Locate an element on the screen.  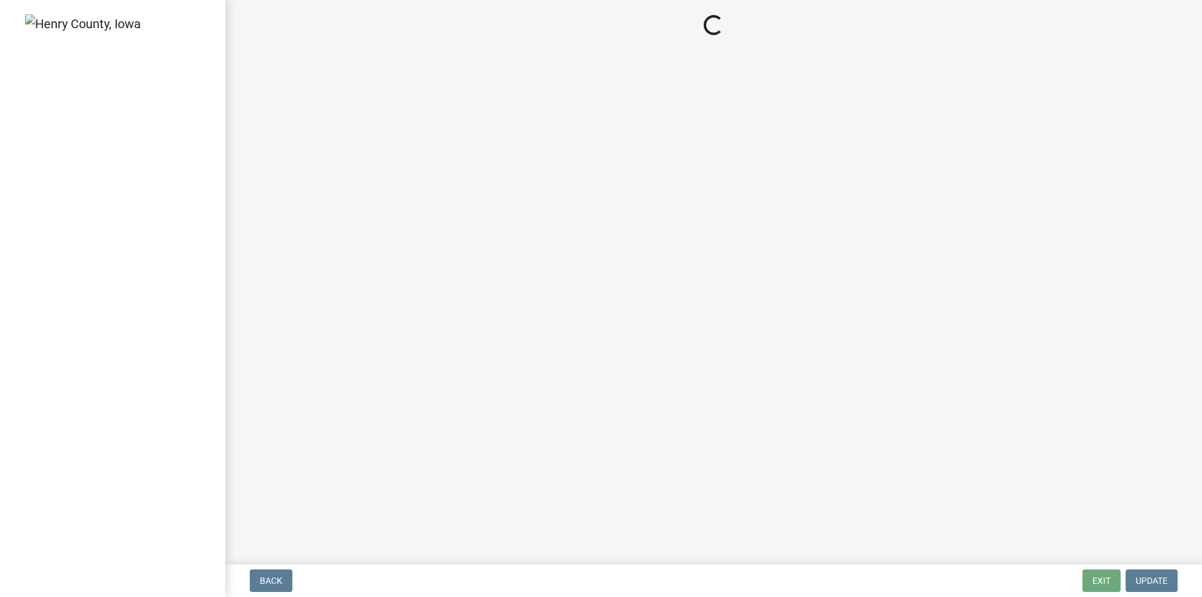
button: Back is located at coordinates (271, 580).